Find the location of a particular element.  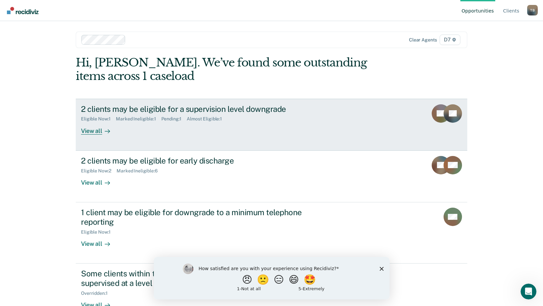

a: 2 clients may be eligible for early dischargeEligible Now:2Marked Ineligible:6View all is located at coordinates (271, 176).